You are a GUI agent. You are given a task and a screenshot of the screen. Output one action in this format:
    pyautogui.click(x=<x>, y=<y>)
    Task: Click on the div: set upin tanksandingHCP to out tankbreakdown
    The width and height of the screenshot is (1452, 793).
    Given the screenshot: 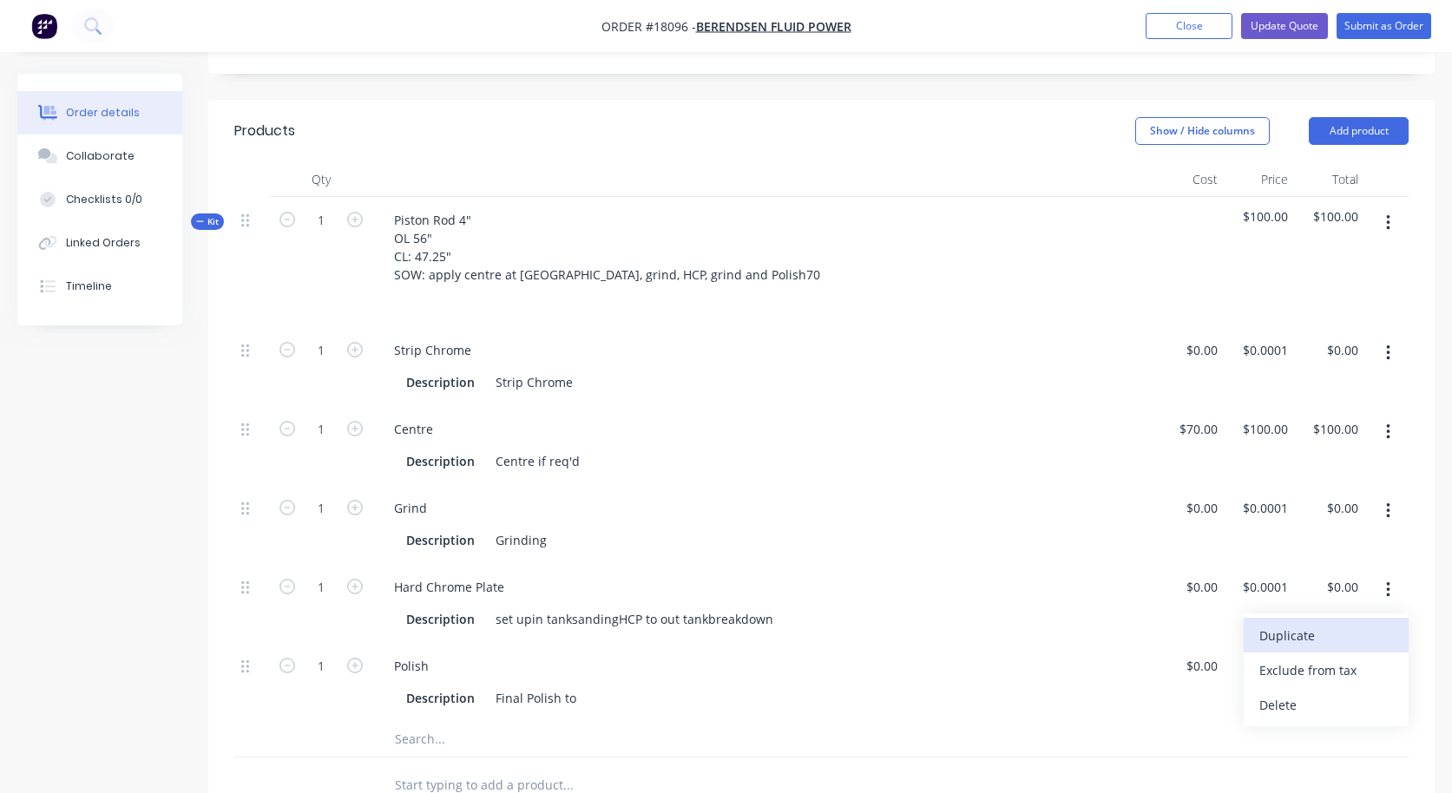 What is the action you would take?
    pyautogui.click(x=634, y=619)
    